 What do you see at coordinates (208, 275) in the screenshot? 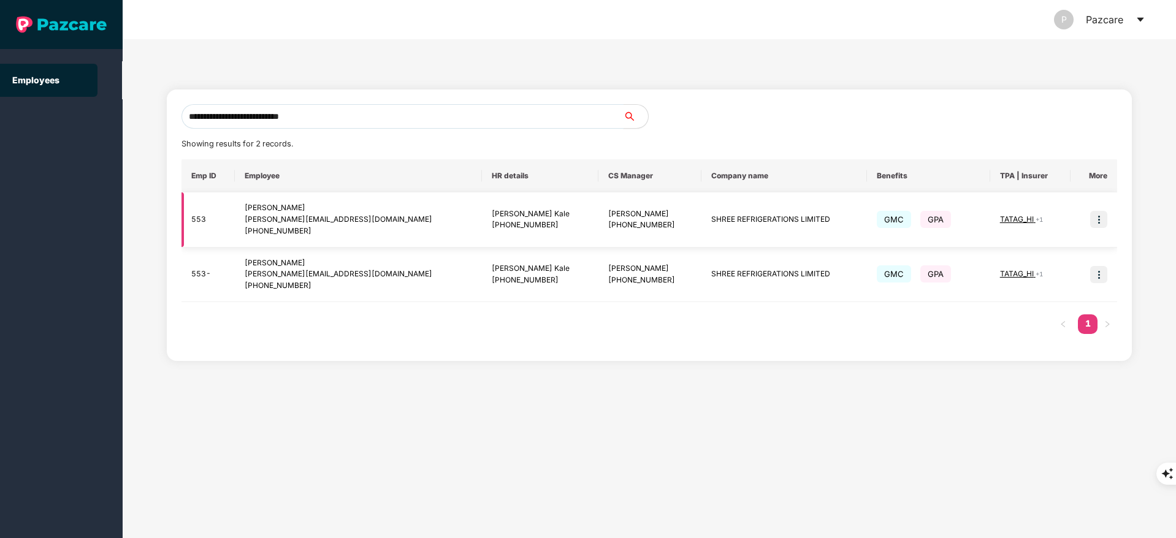
I see `td: 553-` at bounding box center [208, 275].